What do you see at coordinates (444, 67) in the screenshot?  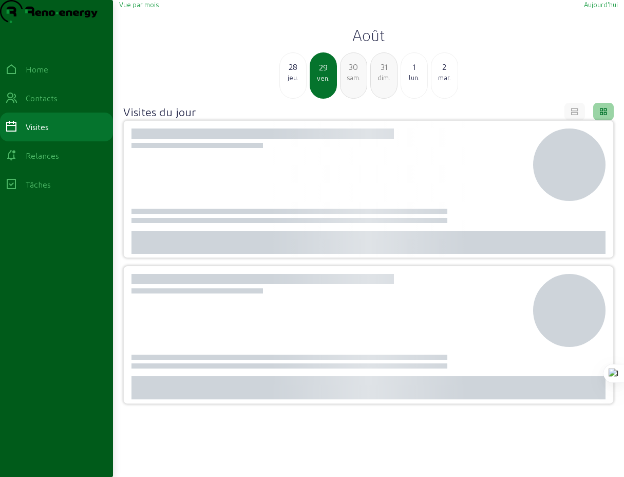 I see `div: 2` at bounding box center [444, 67].